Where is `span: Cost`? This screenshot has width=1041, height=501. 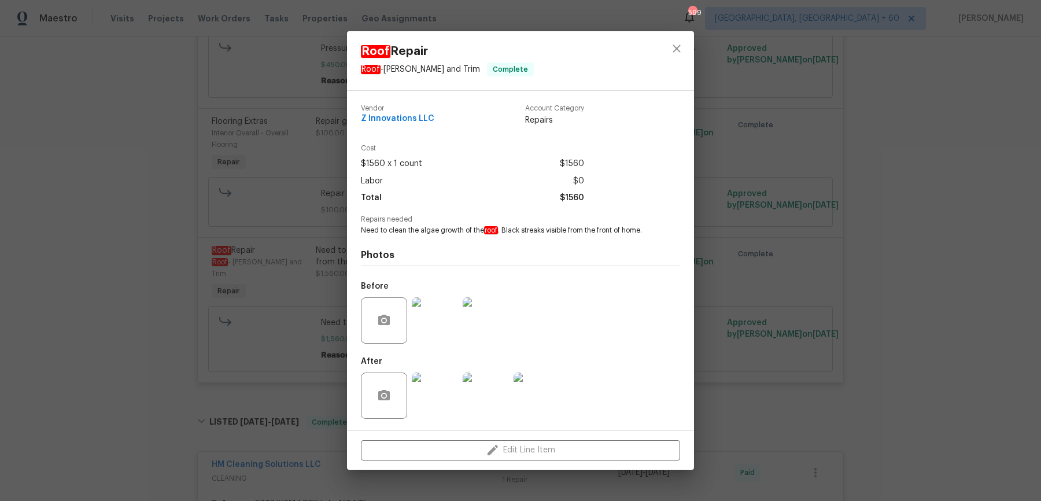 span: Cost is located at coordinates (473, 148).